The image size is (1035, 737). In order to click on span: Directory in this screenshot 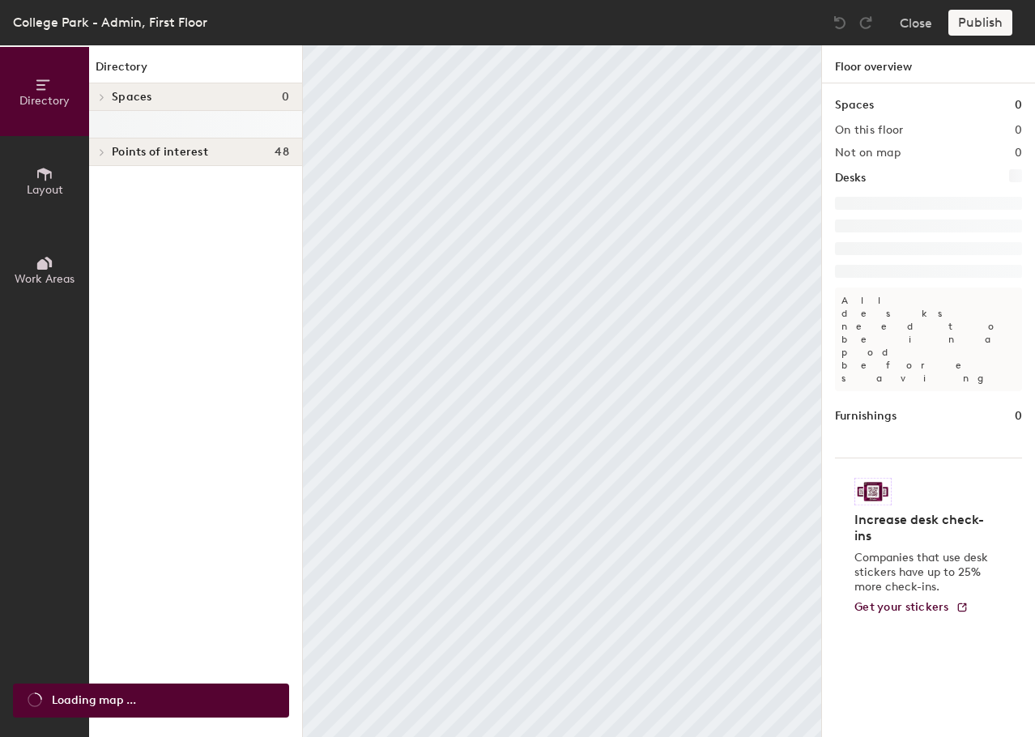, I will do `click(45, 100)`.